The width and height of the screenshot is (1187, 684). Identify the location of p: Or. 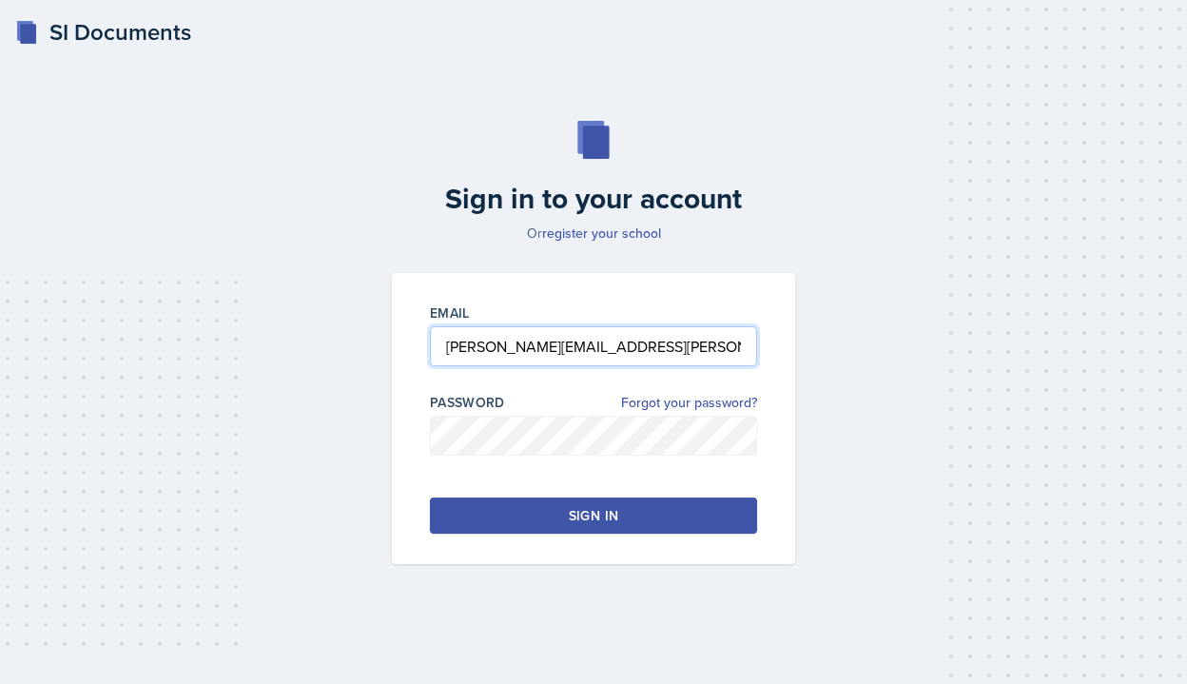
(594, 233).